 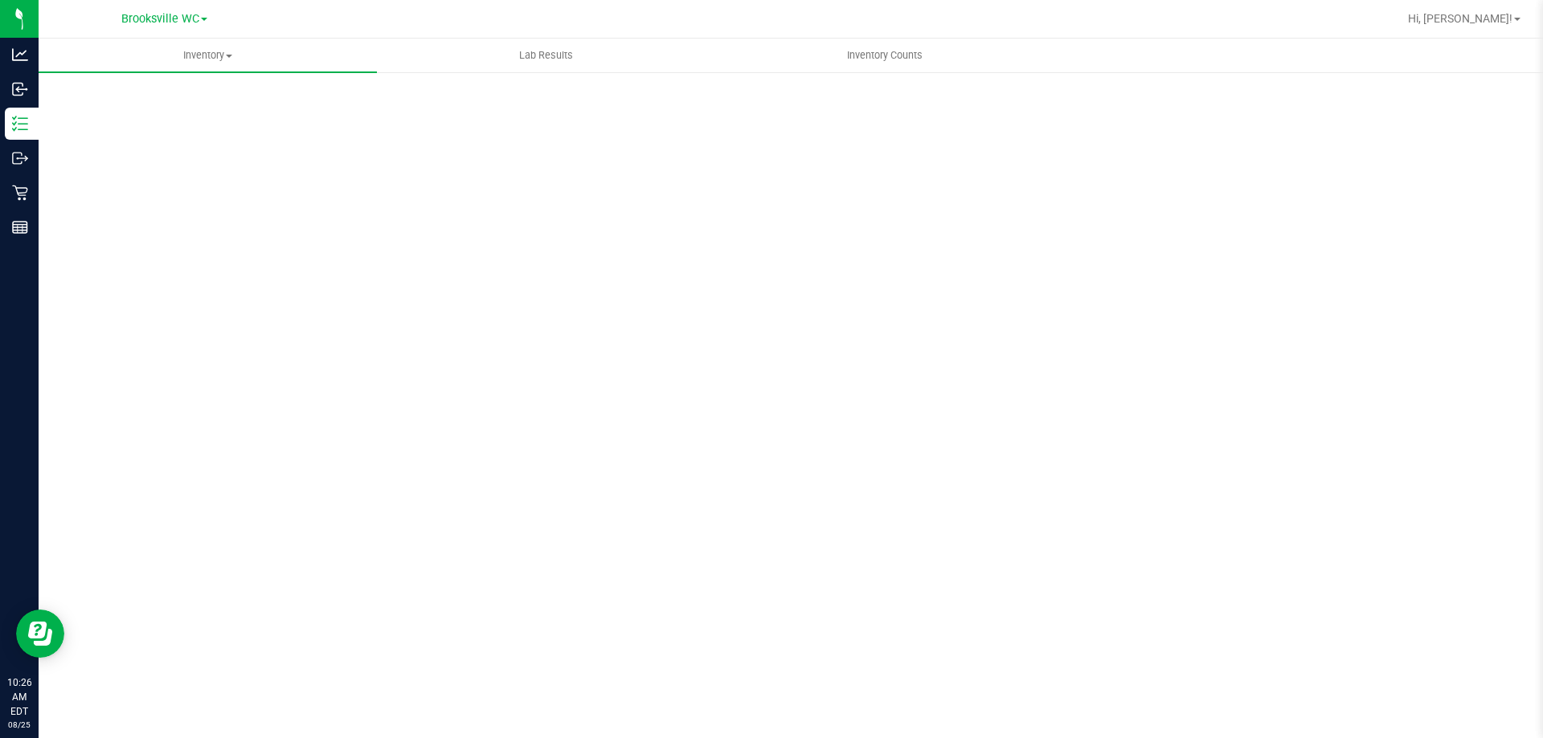 I want to click on inline-svg: Analytics, so click(x=20, y=55).